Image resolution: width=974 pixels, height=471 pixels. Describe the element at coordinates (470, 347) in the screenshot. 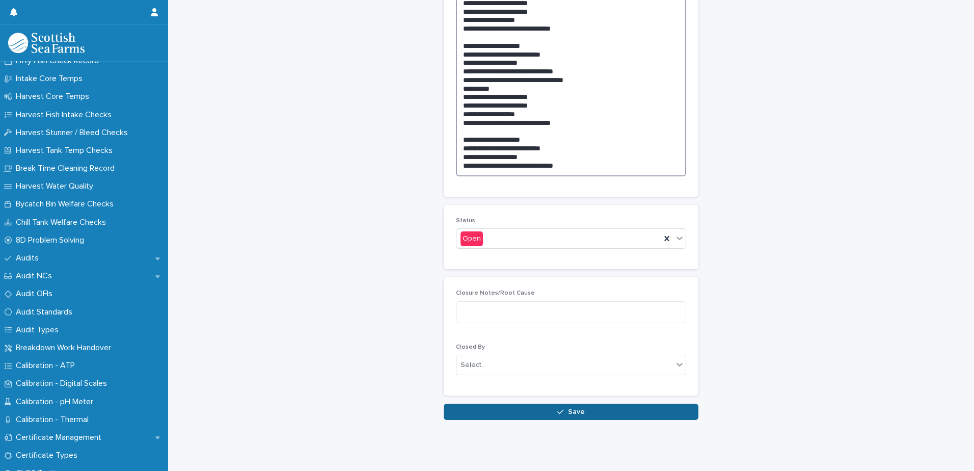

I see `span: Closed By` at that location.